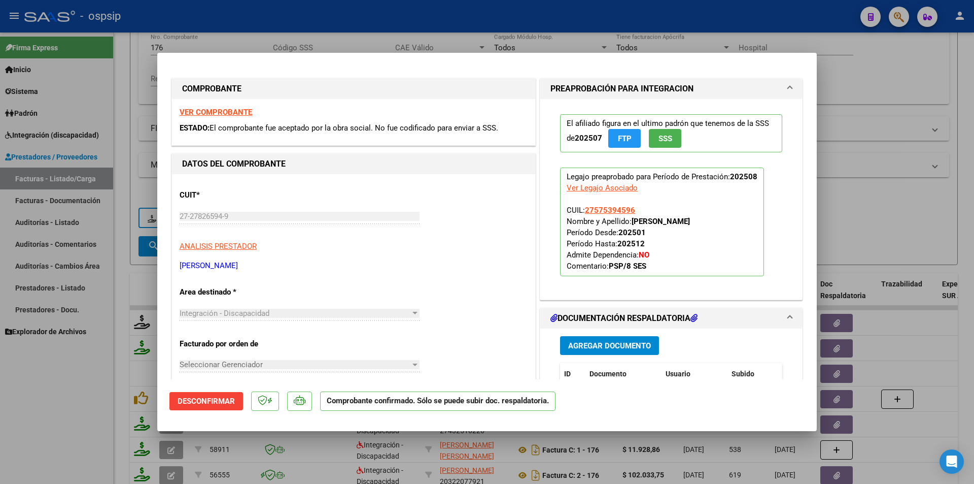 The image size is (974, 484). I want to click on button: FTP, so click(625, 138).